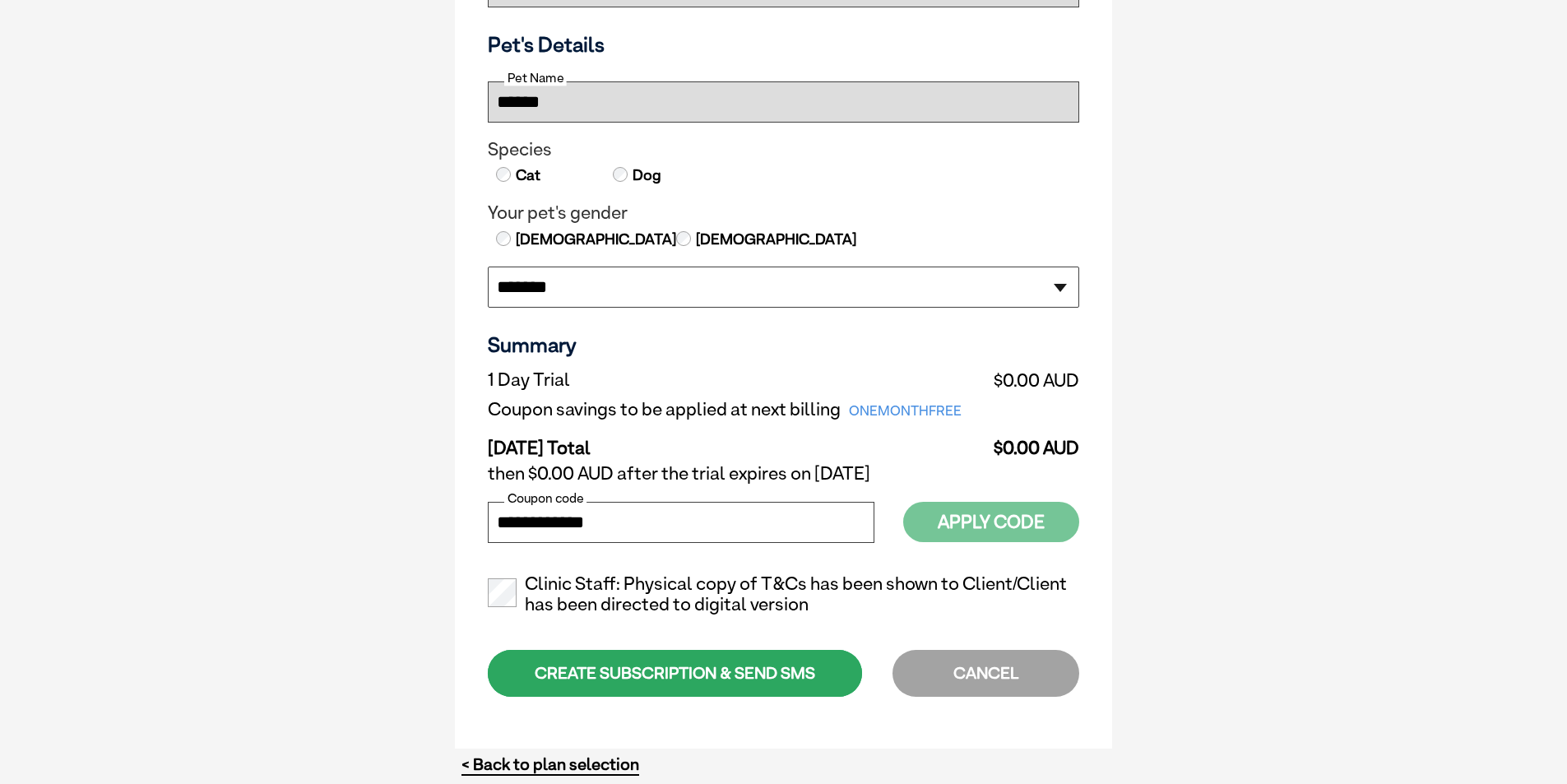 This screenshot has height=784, width=1567. Describe the element at coordinates (783, 595) in the screenshot. I see `label: Clinic Staff: Physical copy of T&Cs has been shown to Client/Client has been directed to digital ...` at that location.